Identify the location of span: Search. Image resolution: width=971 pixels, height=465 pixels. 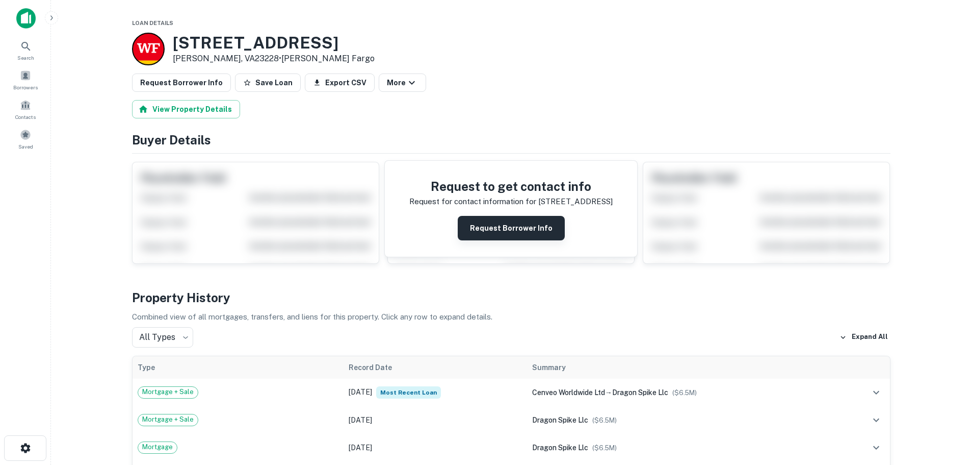
(25, 58).